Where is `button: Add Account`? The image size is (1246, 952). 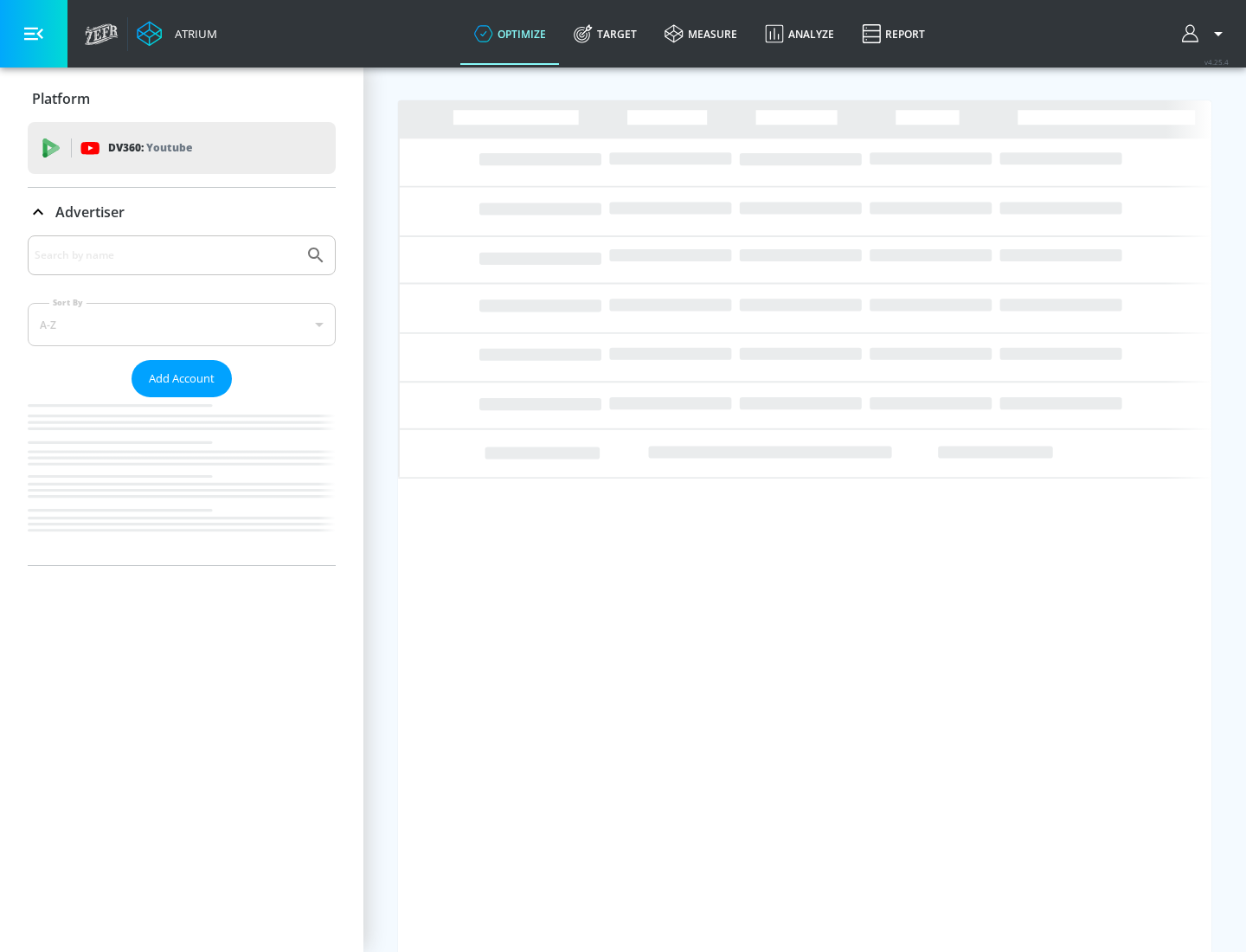 button: Add Account is located at coordinates (181, 378).